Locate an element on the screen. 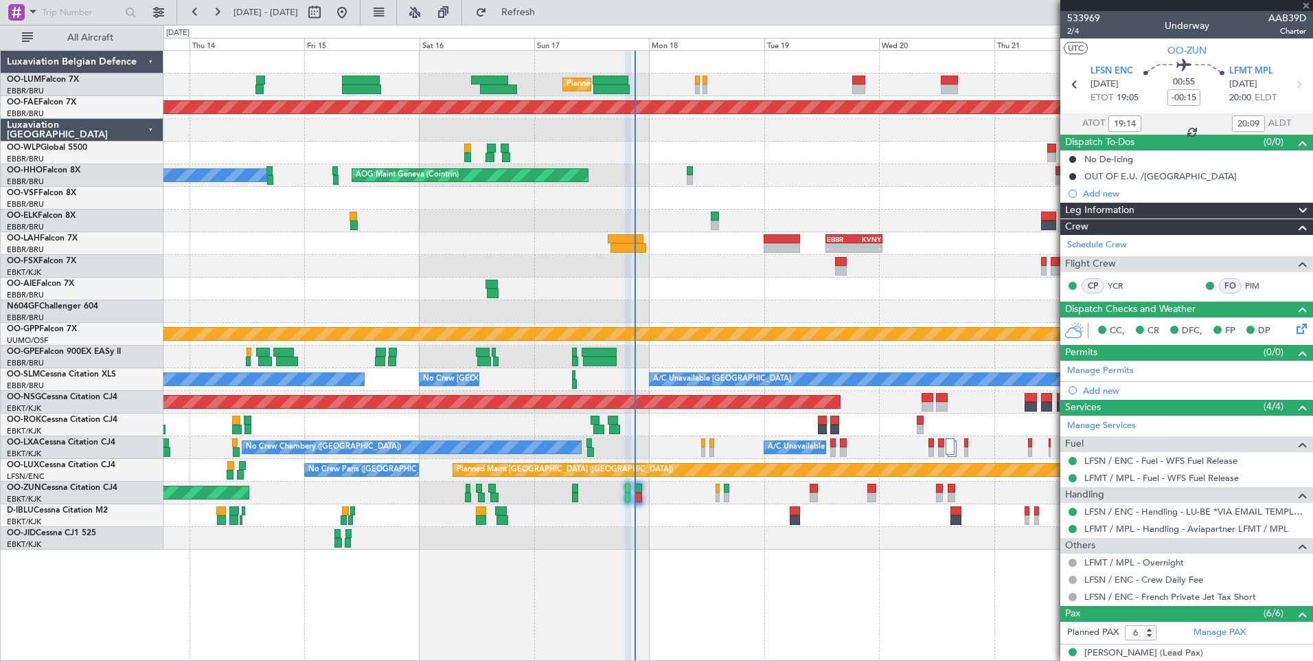  a: OO-AIEFalcon 7X is located at coordinates (41, 284).